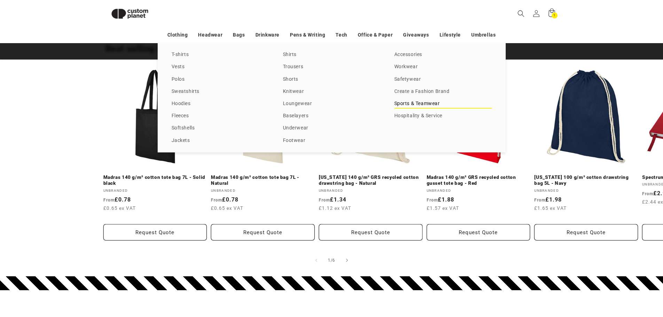  Describe the element at coordinates (332, 67) in the screenshot. I see `a: Trousers` at that location.